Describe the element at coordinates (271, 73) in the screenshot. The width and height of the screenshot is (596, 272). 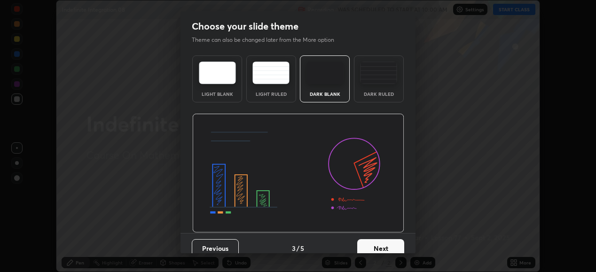
I see `img: lightRuledTheme.5fabf969.svg` at that location.